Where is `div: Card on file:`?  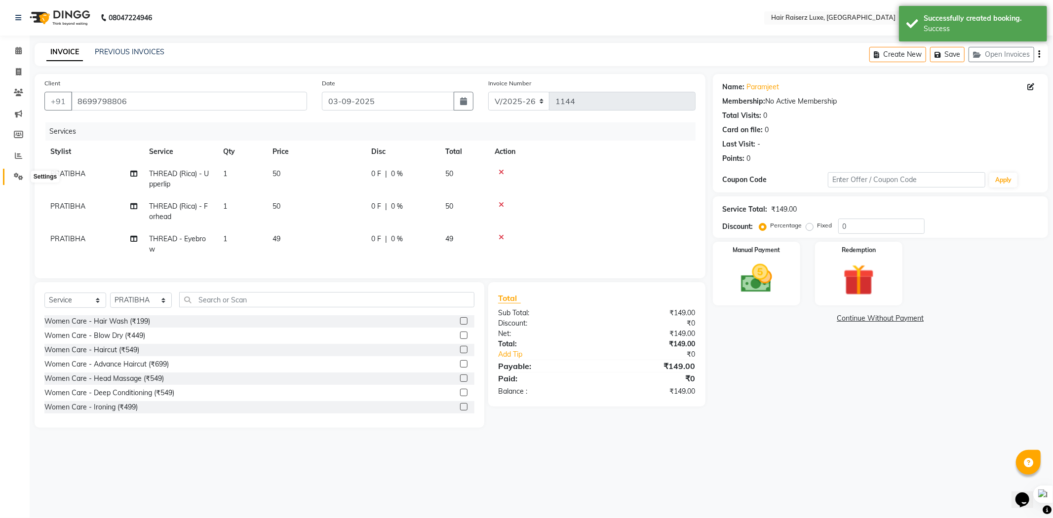
div: Card on file: is located at coordinates (743, 130).